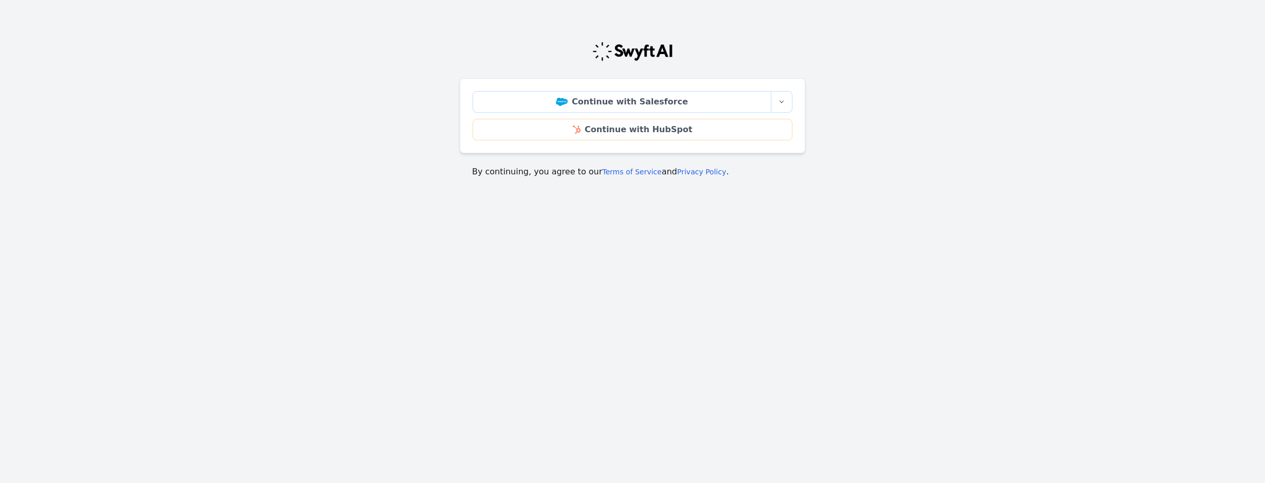 The image size is (1265, 483). I want to click on img: HubSpot, so click(577, 130).